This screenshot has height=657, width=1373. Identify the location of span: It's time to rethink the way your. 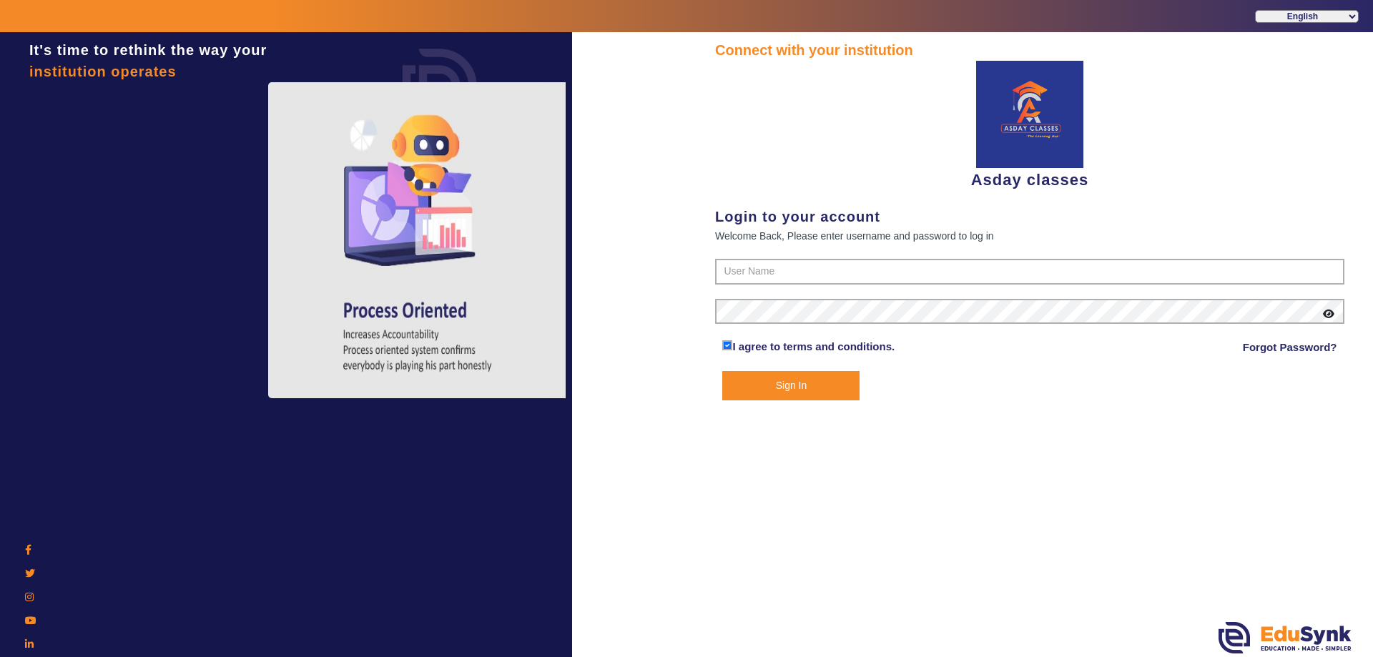
(148, 50).